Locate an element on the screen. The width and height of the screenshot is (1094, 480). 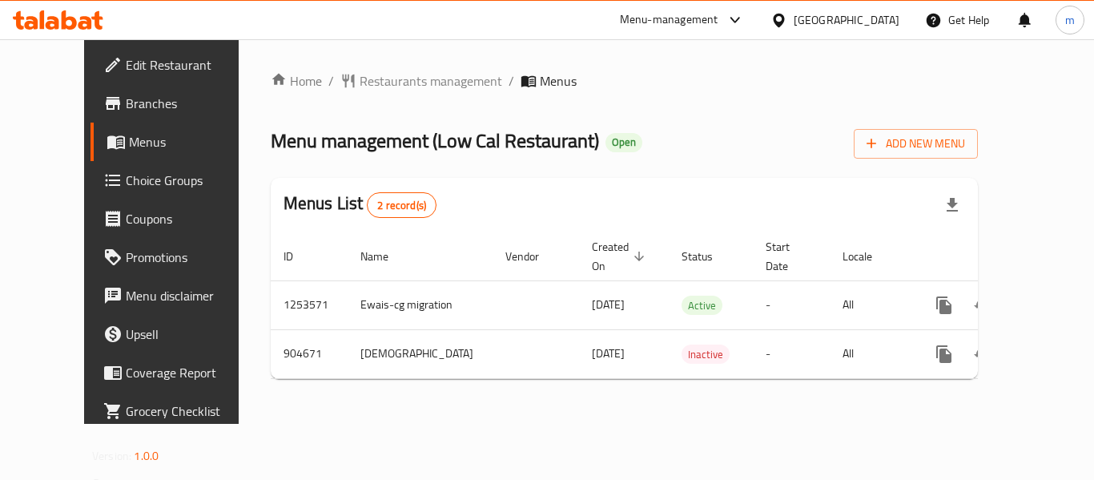
a: Restaurants management is located at coordinates (421, 81).